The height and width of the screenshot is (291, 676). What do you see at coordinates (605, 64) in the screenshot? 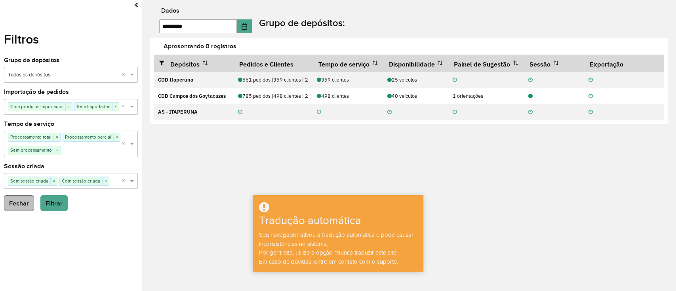
I see `font: Exportação` at bounding box center [605, 64].